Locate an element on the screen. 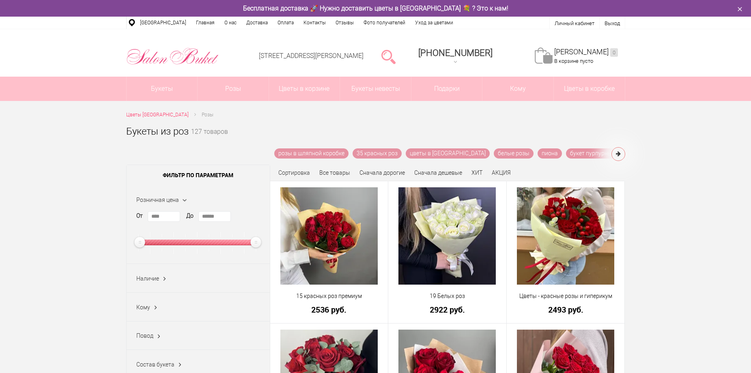 The width and height of the screenshot is (751, 373). a: Отзывы is located at coordinates (345, 23).